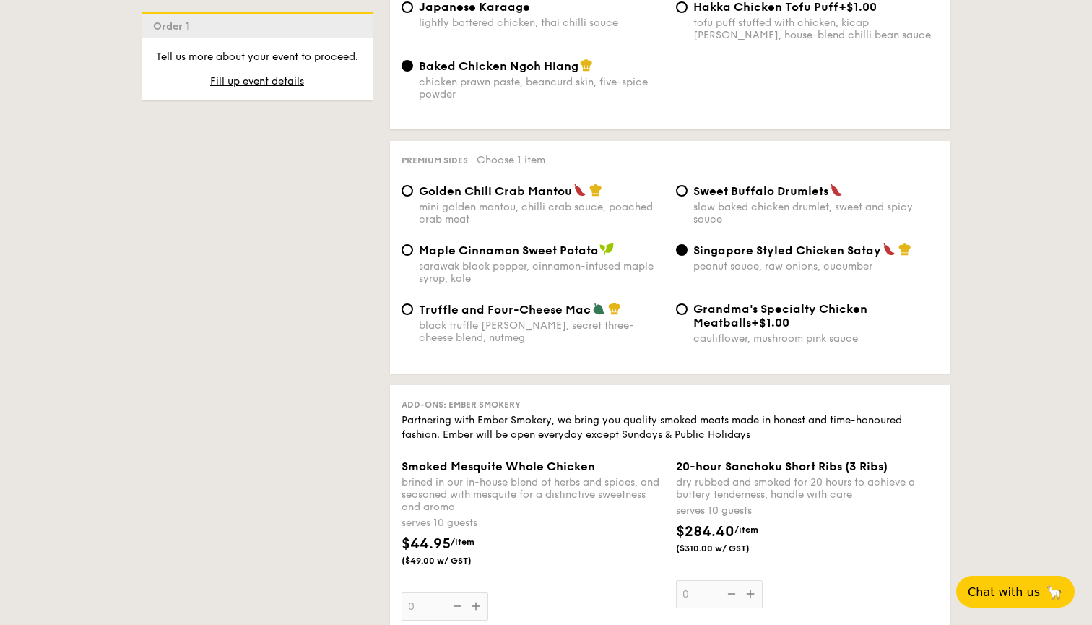 Image resolution: width=1092 pixels, height=625 pixels. Describe the element at coordinates (1015, 591) in the screenshot. I see `button: Chat with us🦙` at that location.